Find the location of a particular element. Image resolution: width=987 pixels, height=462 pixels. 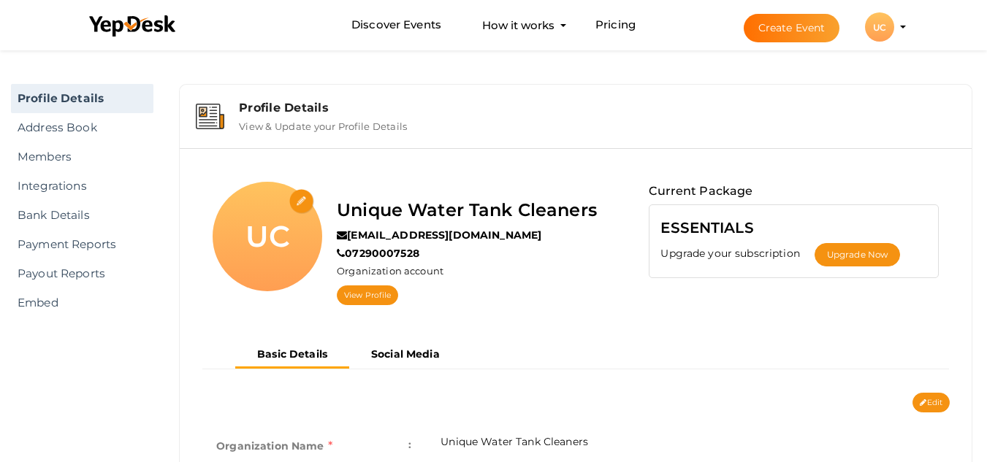

a: Address Book is located at coordinates (82, 128).